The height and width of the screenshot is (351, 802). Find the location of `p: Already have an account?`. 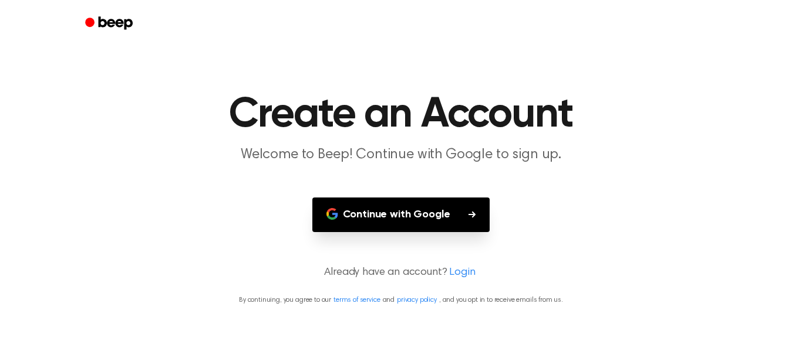

p: Already have an account? is located at coordinates (401, 273).